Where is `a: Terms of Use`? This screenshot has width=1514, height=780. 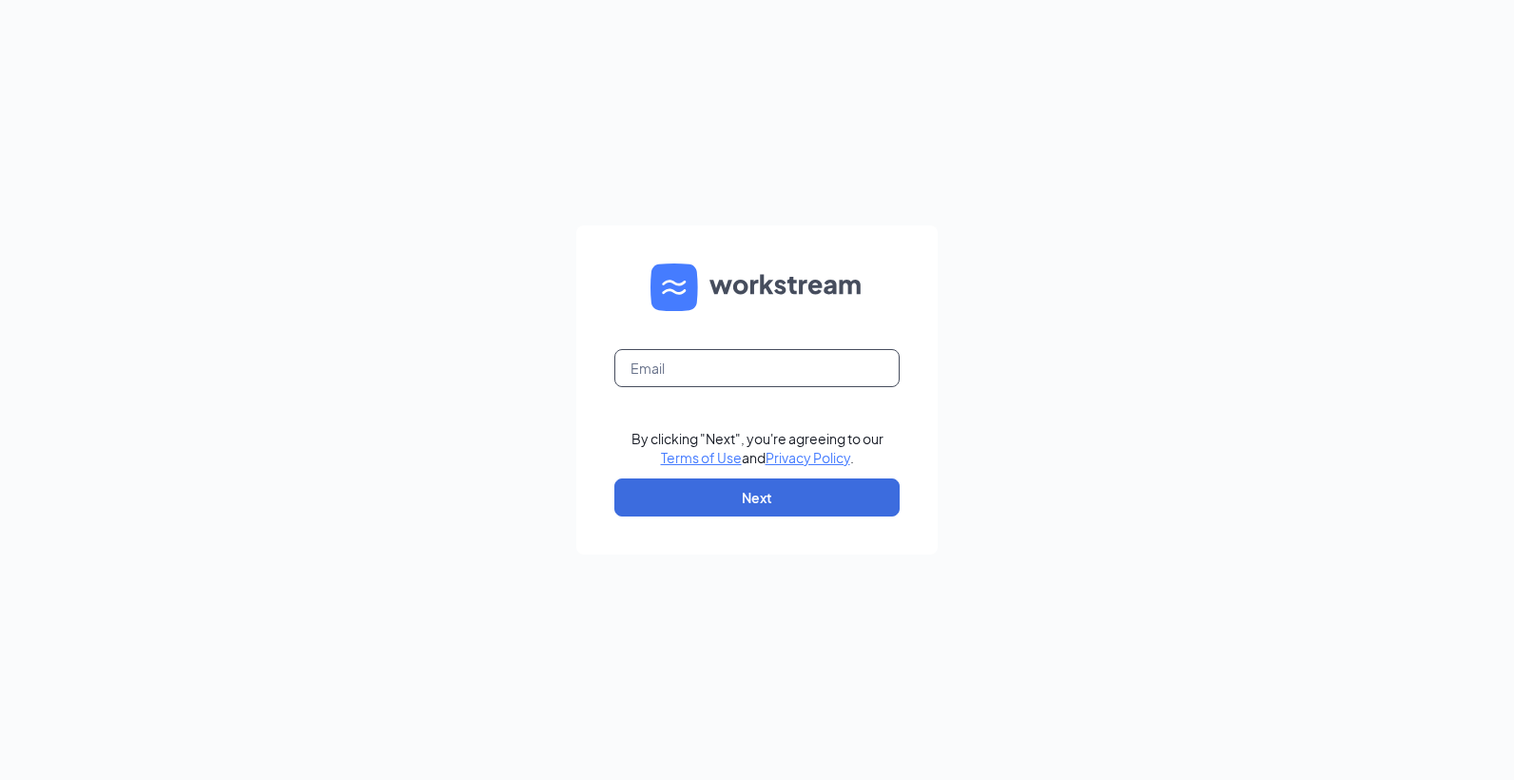 a: Terms of Use is located at coordinates (701, 457).